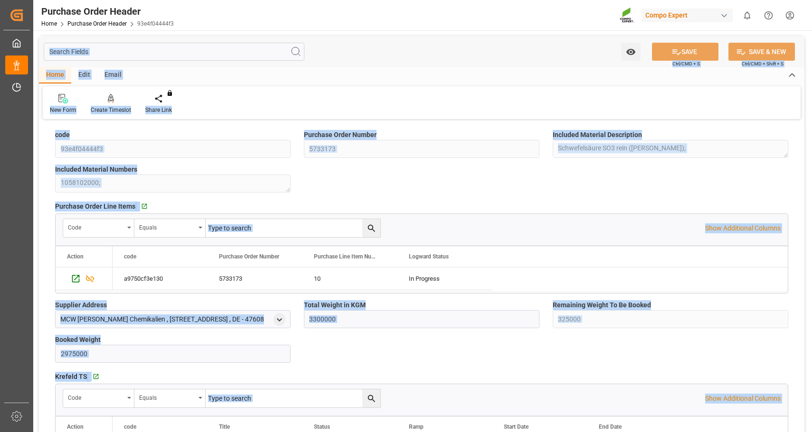  What do you see at coordinates (55, 75) in the screenshot?
I see `div: Home` at bounding box center [55, 75].